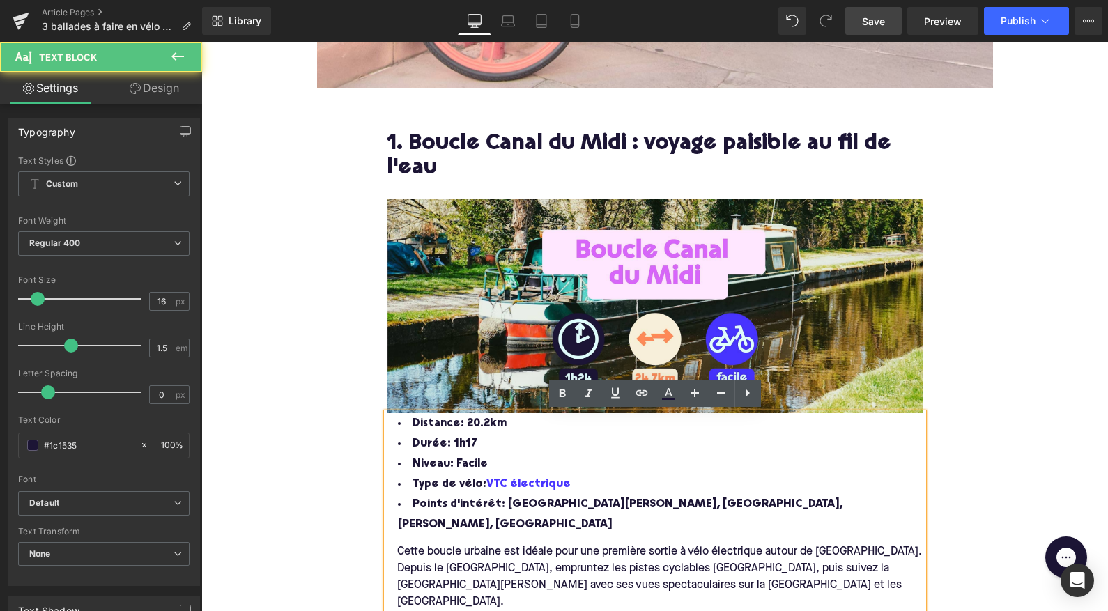 This screenshot has width=1108, height=611. What do you see at coordinates (44, 503) in the screenshot?
I see `i: Default` at bounding box center [44, 503].